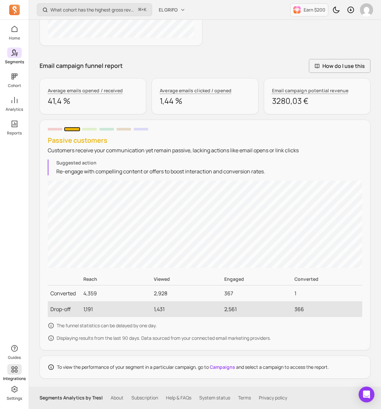 Image resolution: width=381 pixels, height=409 pixels. Describe the element at coordinates (187, 309) in the screenshot. I see `td: 1,431` at that location.